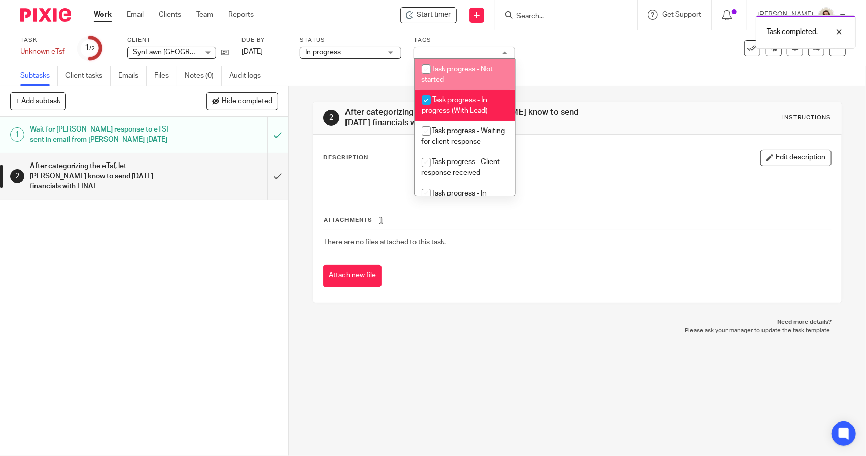 The height and width of the screenshot is (456, 866). Describe the element at coordinates (454, 198) in the screenshot. I see `span: Task progress - In review (reviewer)` at that location.